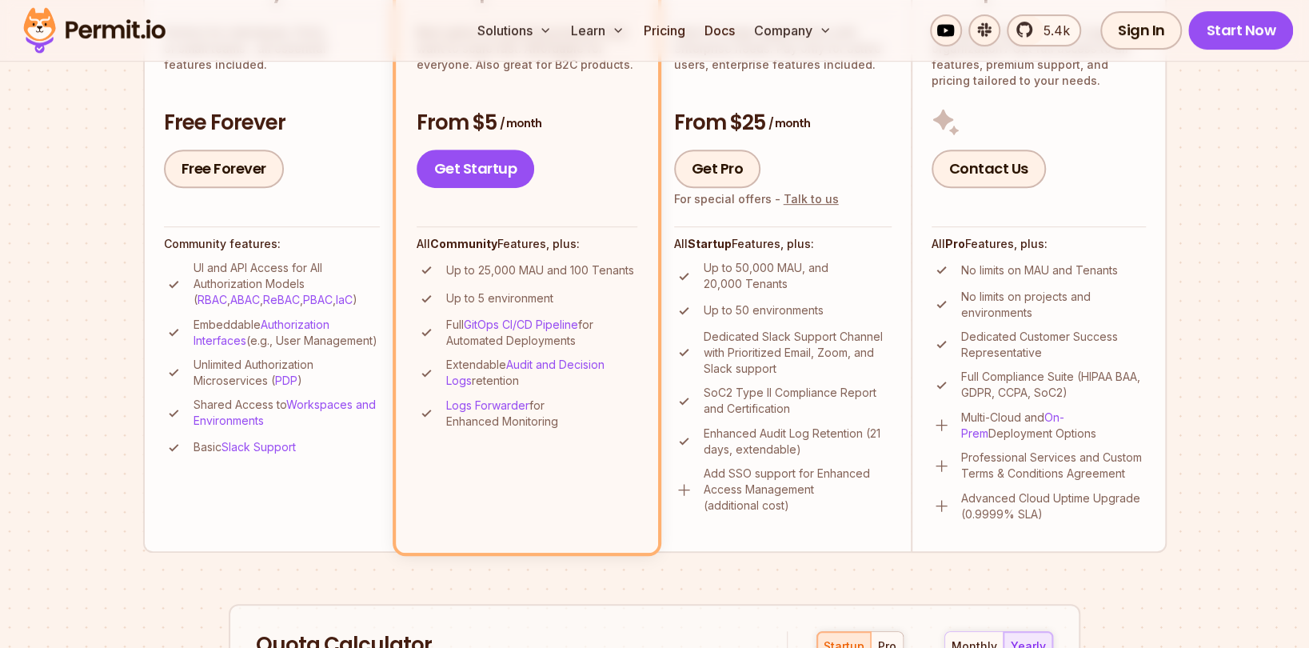 This screenshot has height=648, width=1309. What do you see at coordinates (1052, 30) in the screenshot?
I see `span: 5.4k` at bounding box center [1052, 30].